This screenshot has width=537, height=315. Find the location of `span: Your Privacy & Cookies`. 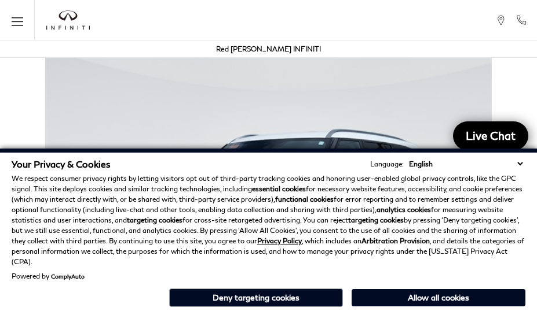

span: Your Privacy & Cookies is located at coordinates (61, 164).